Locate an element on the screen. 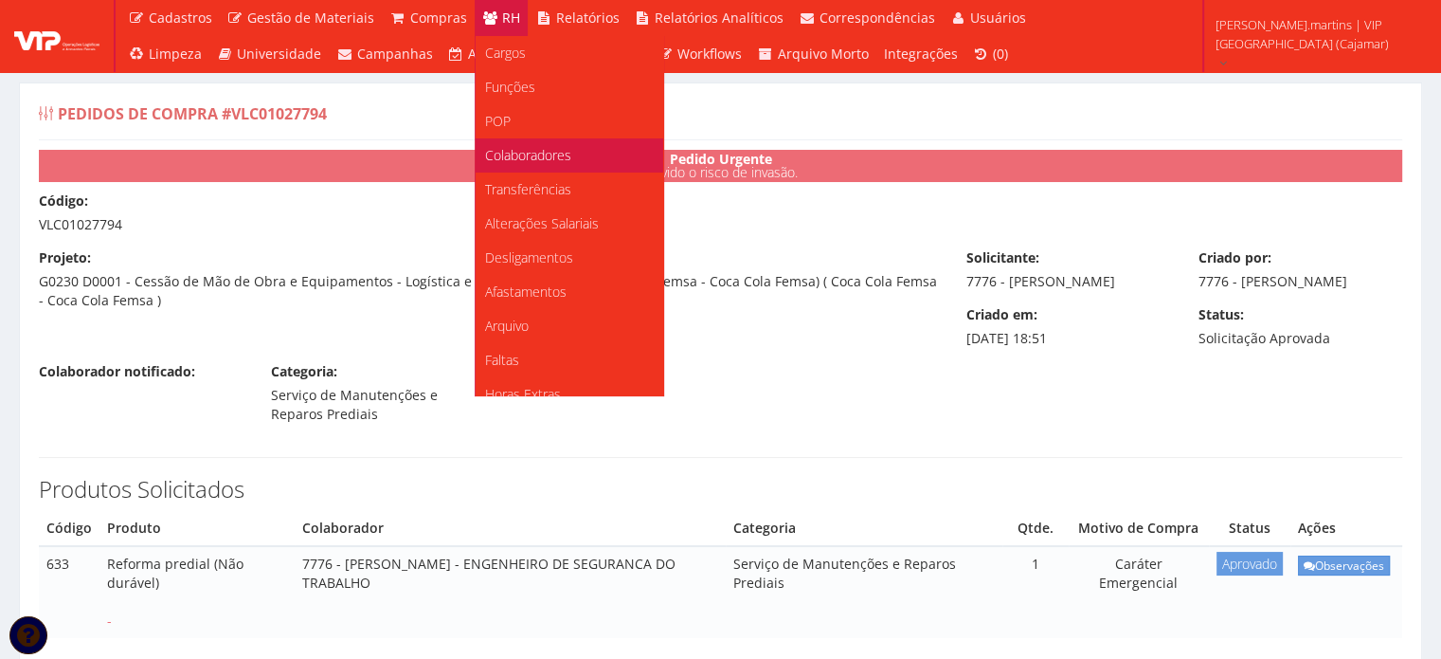  a: Campanhas is located at coordinates (385, 54).